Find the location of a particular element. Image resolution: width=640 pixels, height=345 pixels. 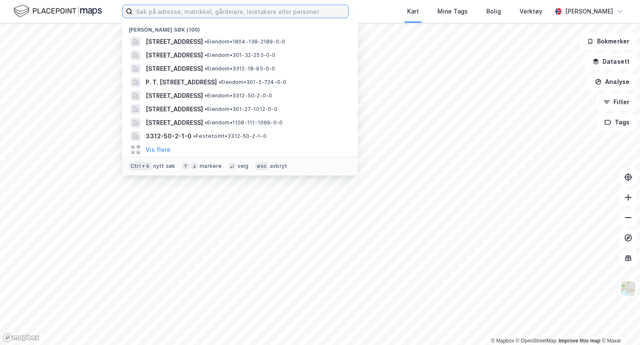

div: Verktøy is located at coordinates (531, 11).